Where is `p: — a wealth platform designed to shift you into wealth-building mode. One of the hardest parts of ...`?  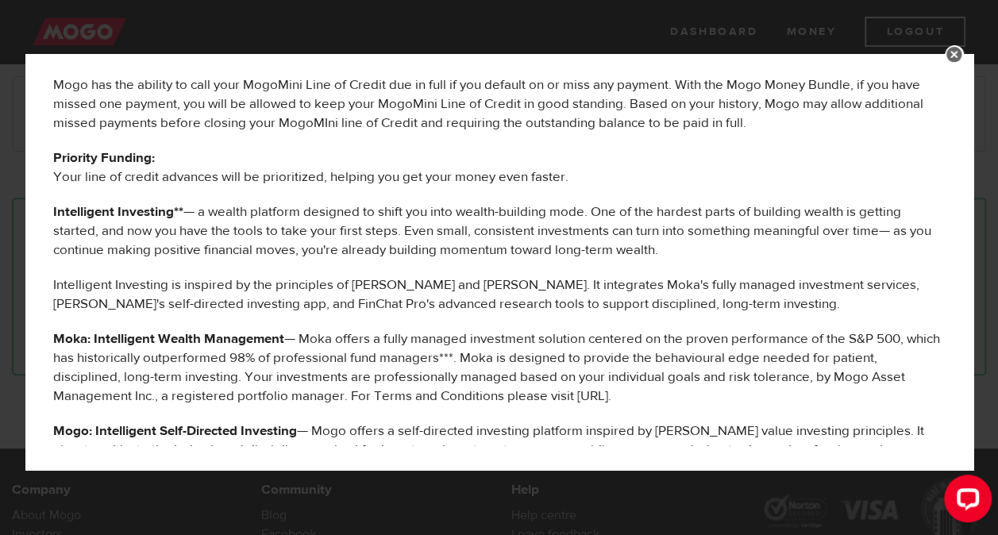 p: — a wealth platform designed to shift you into wealth-building mode. One of the hardest parts of ... is located at coordinates (500, 231).